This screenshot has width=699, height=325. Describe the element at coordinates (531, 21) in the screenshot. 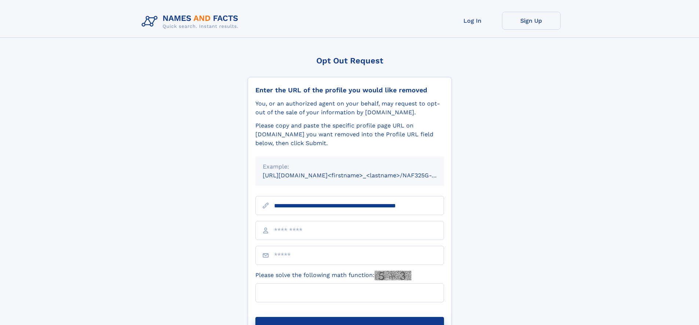

I see `a: Sign Up` at that location.